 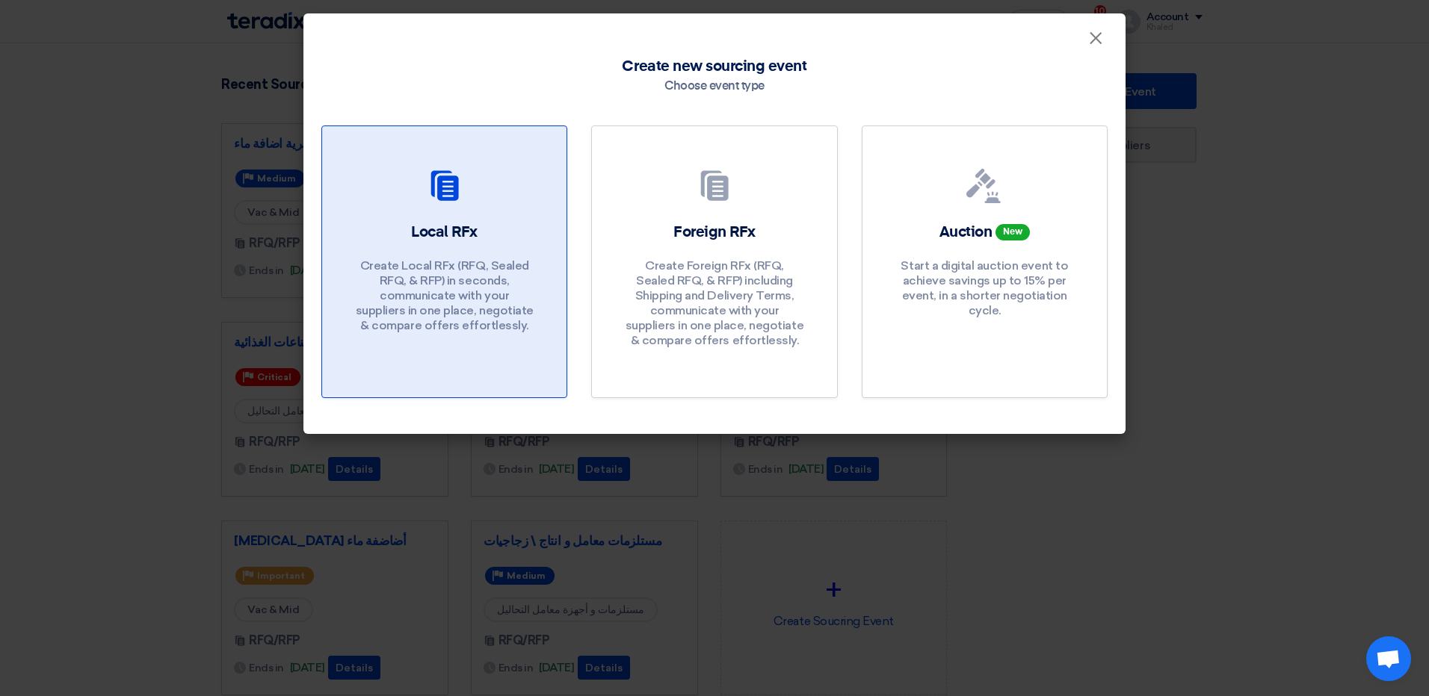 I want to click on span: Auction, so click(x=965, y=232).